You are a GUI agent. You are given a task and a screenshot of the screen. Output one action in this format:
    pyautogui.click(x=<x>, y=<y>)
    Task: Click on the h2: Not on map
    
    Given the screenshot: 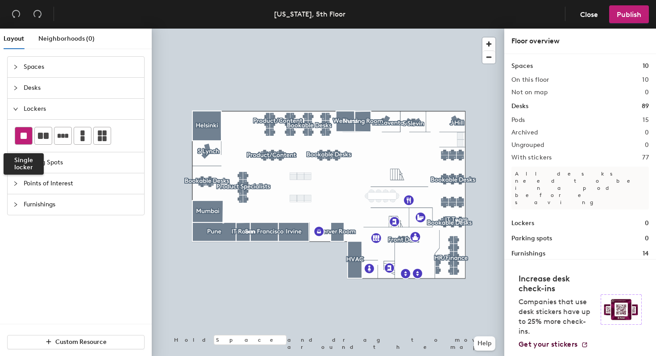 What is the action you would take?
    pyautogui.click(x=529, y=92)
    